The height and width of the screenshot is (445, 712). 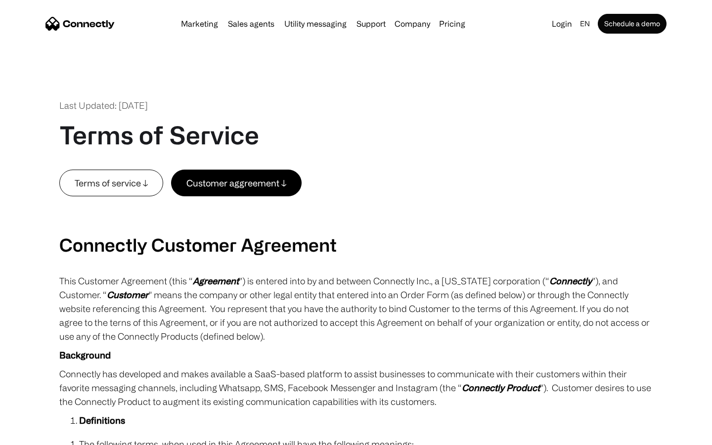 I want to click on div: en, so click(x=585, y=24).